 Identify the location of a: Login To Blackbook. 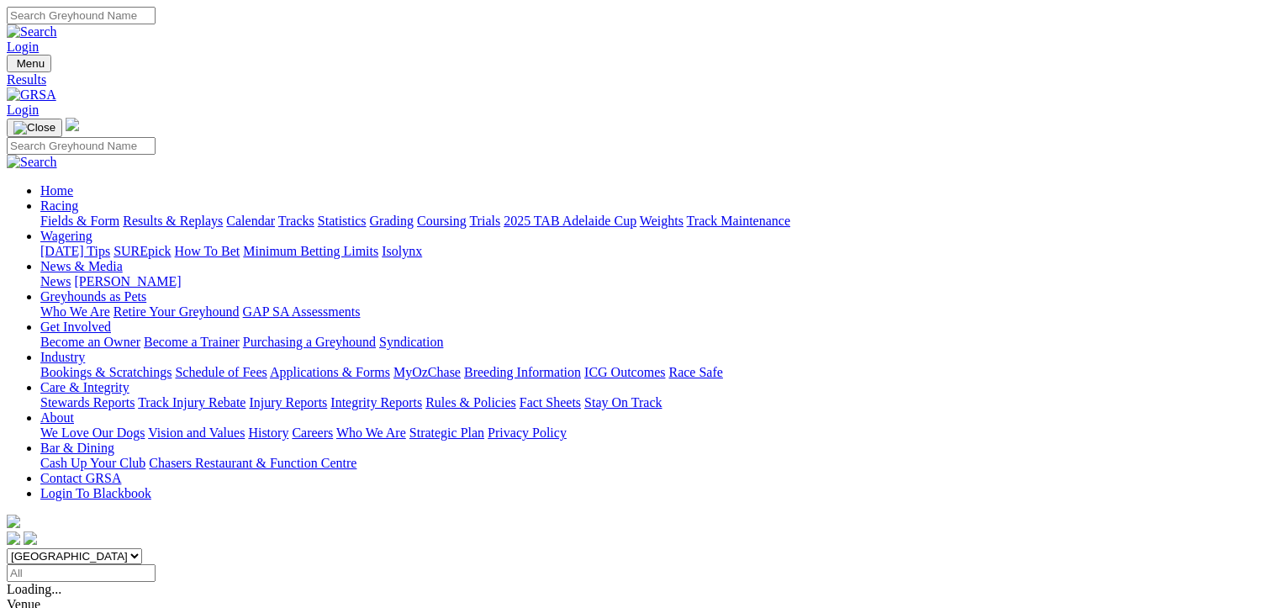
(96, 492).